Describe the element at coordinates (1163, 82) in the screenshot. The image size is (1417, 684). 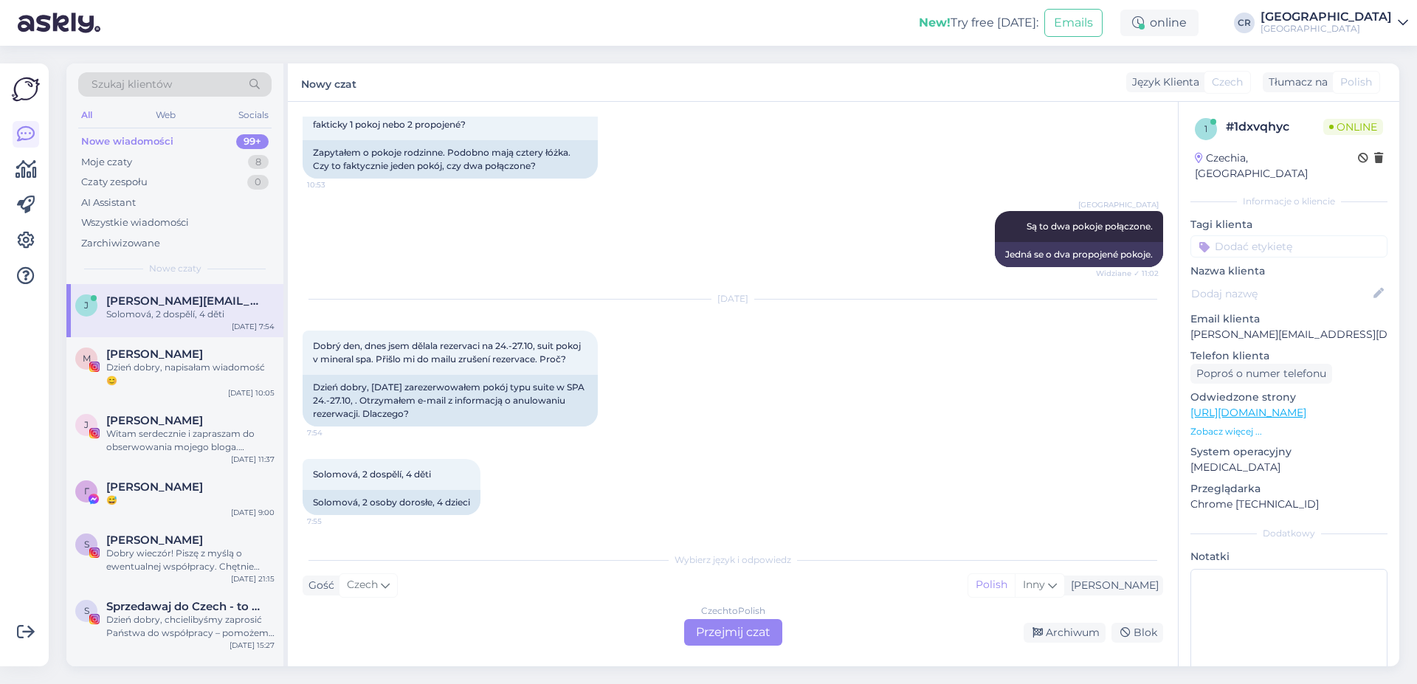
I see `div: Język Klienta` at that location.